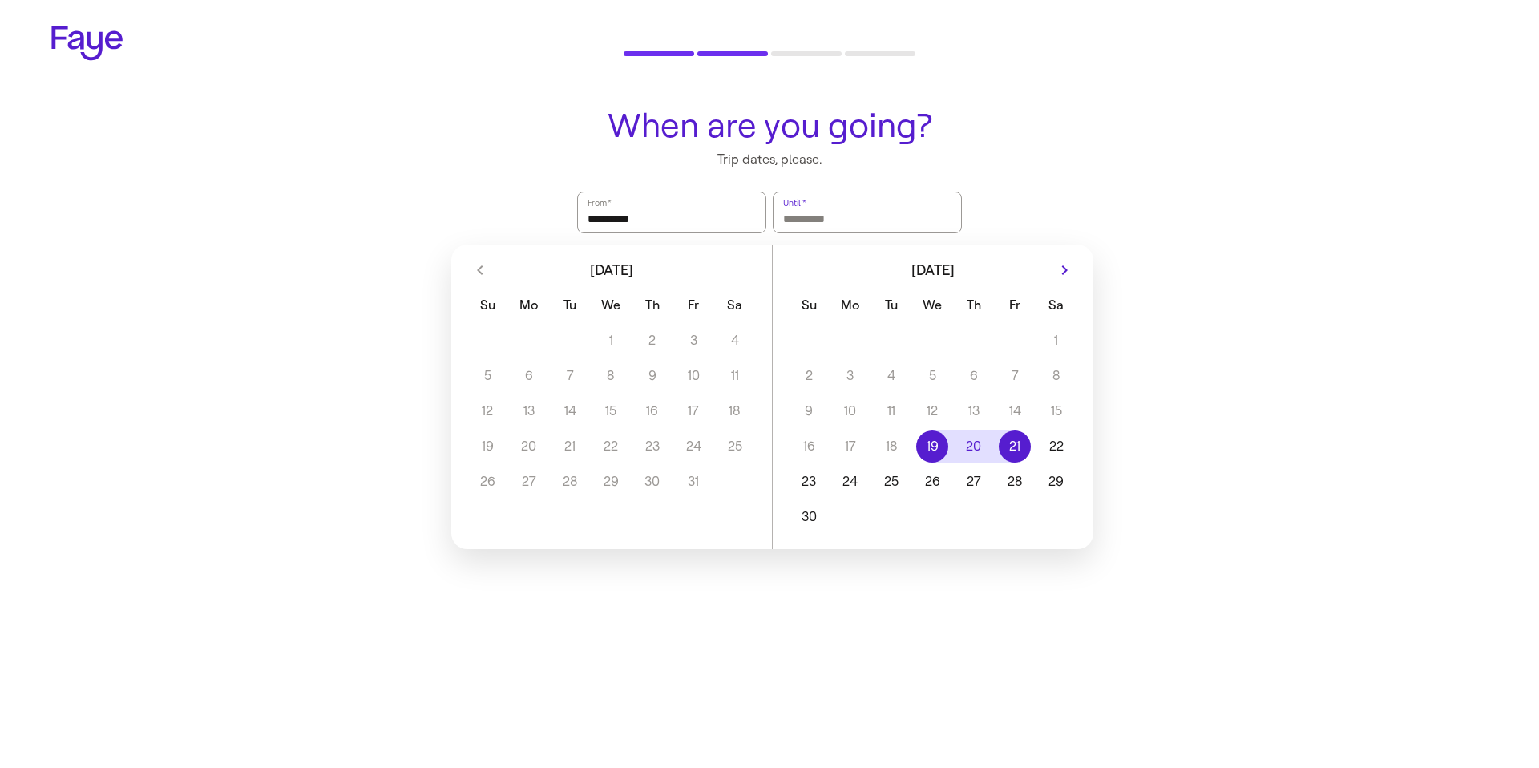  What do you see at coordinates (770, 160) in the screenshot?
I see `p: Trip dates, please.` at bounding box center [770, 160].